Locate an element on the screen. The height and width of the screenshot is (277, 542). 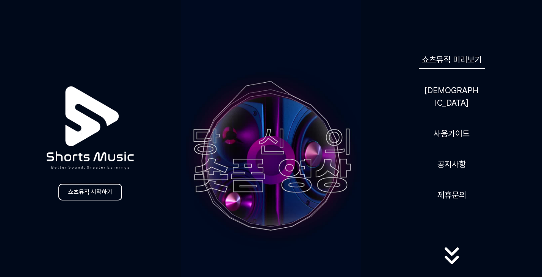
button: 제휴문의 is located at coordinates (452, 195).